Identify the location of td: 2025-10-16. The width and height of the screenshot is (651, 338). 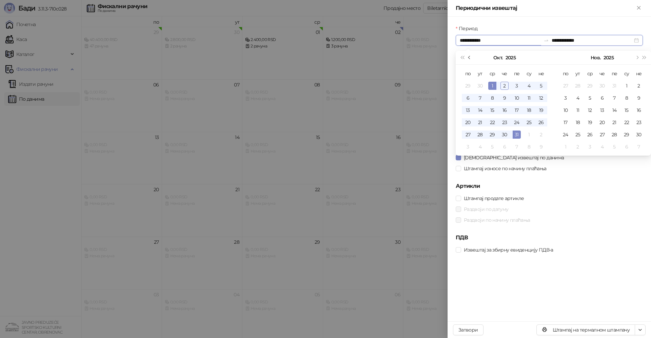
(504, 110).